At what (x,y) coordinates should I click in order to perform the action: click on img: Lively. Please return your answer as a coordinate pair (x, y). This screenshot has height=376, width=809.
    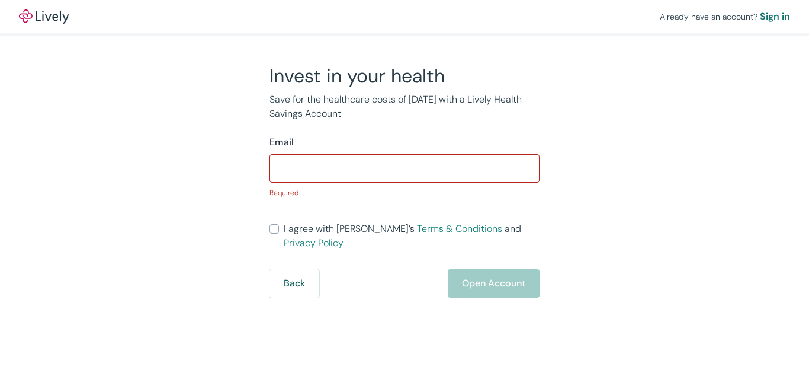
    Looking at the image, I should click on (44, 17).